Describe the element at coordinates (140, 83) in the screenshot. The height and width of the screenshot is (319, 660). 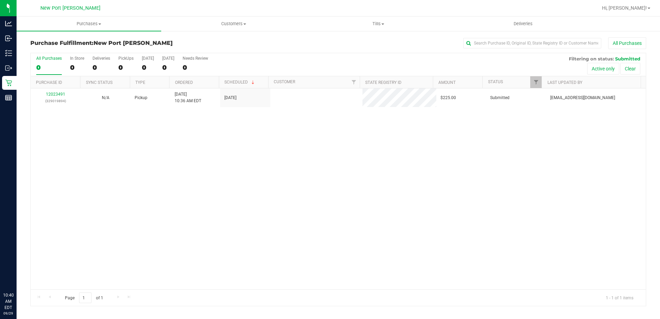
I see `a: Type` at that location.